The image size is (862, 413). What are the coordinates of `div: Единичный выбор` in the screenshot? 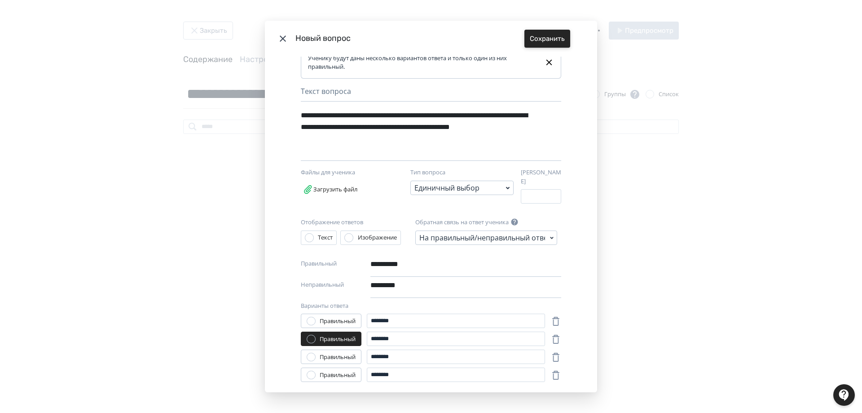 It's located at (447, 188).